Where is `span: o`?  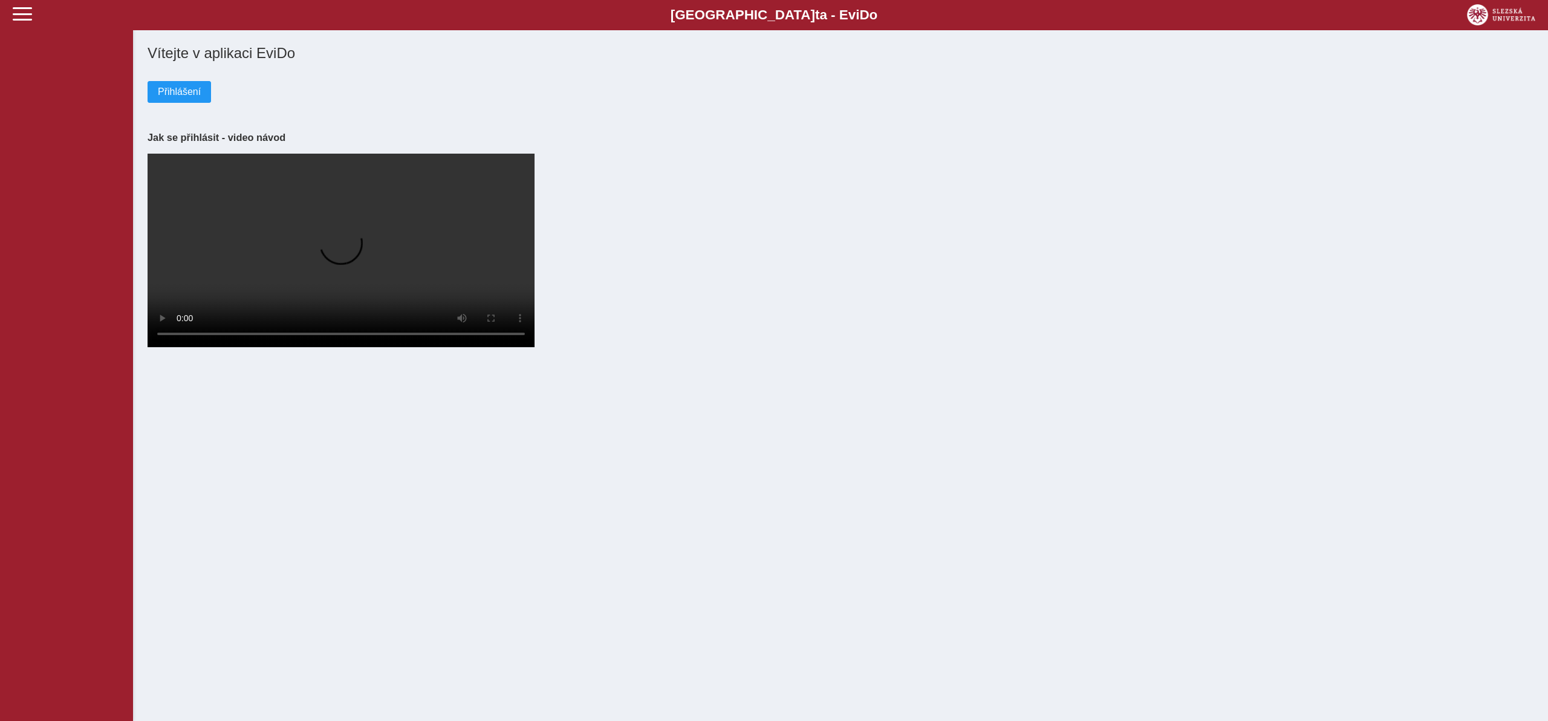
span: o is located at coordinates (874, 15).